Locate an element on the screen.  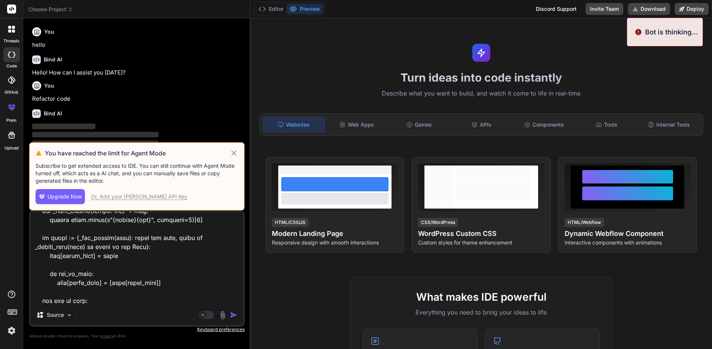
span: privacy is located at coordinates (107, 336).